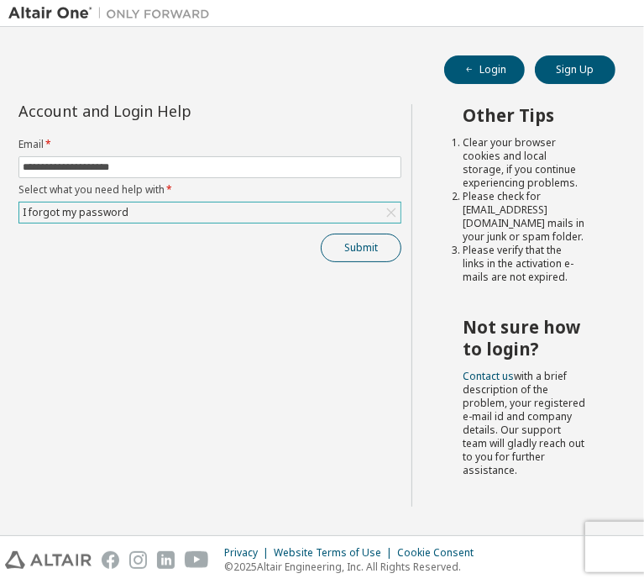 This screenshot has height=584, width=644. What do you see at coordinates (485, 70) in the screenshot?
I see `button: Login` at bounding box center [485, 70].